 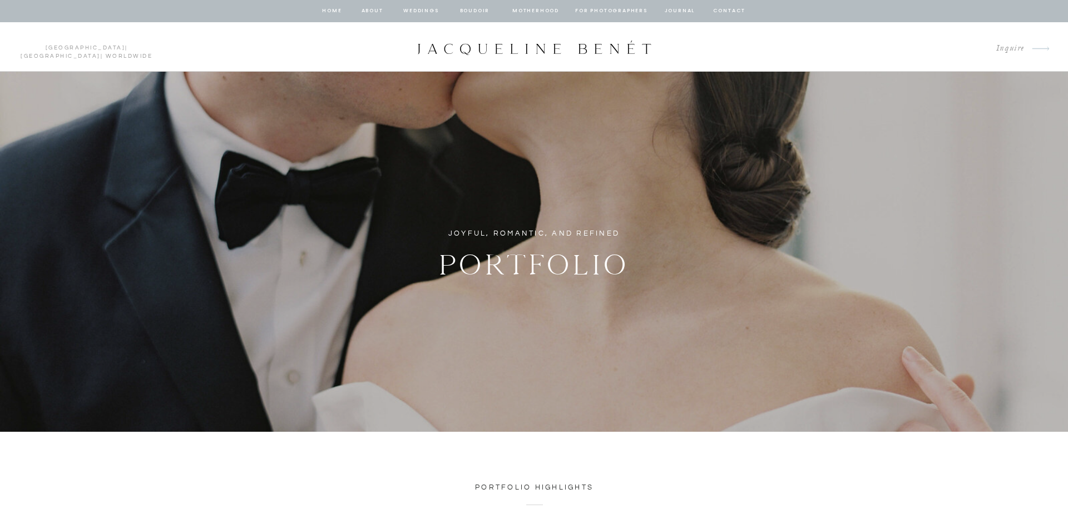 I want to click on a: home, so click(x=332, y=11).